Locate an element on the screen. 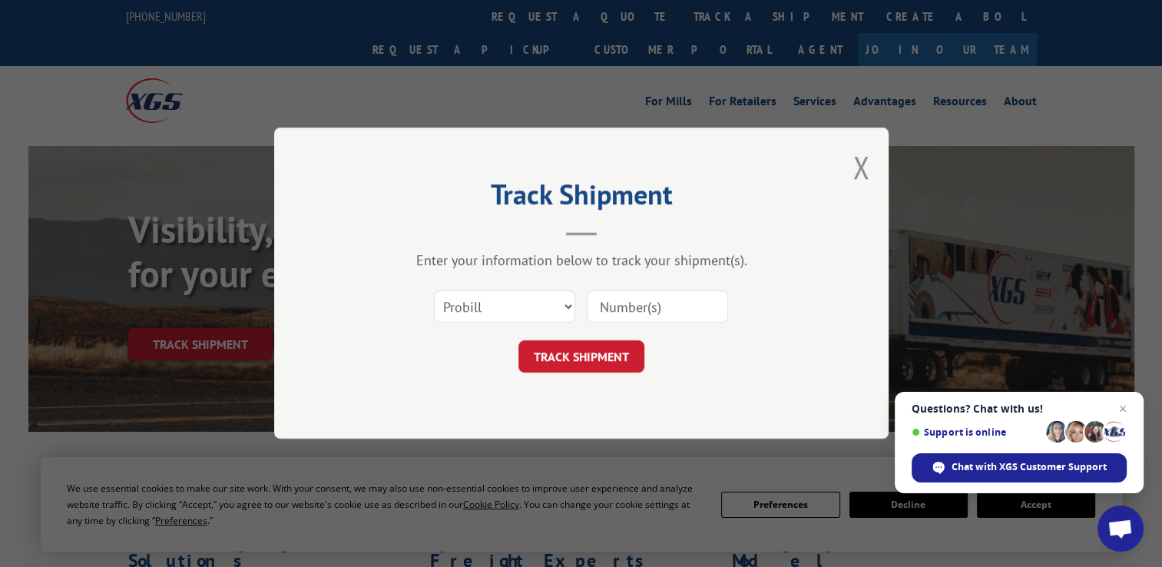 The height and width of the screenshot is (567, 1162). h2: Track Shipment is located at coordinates (581, 198).